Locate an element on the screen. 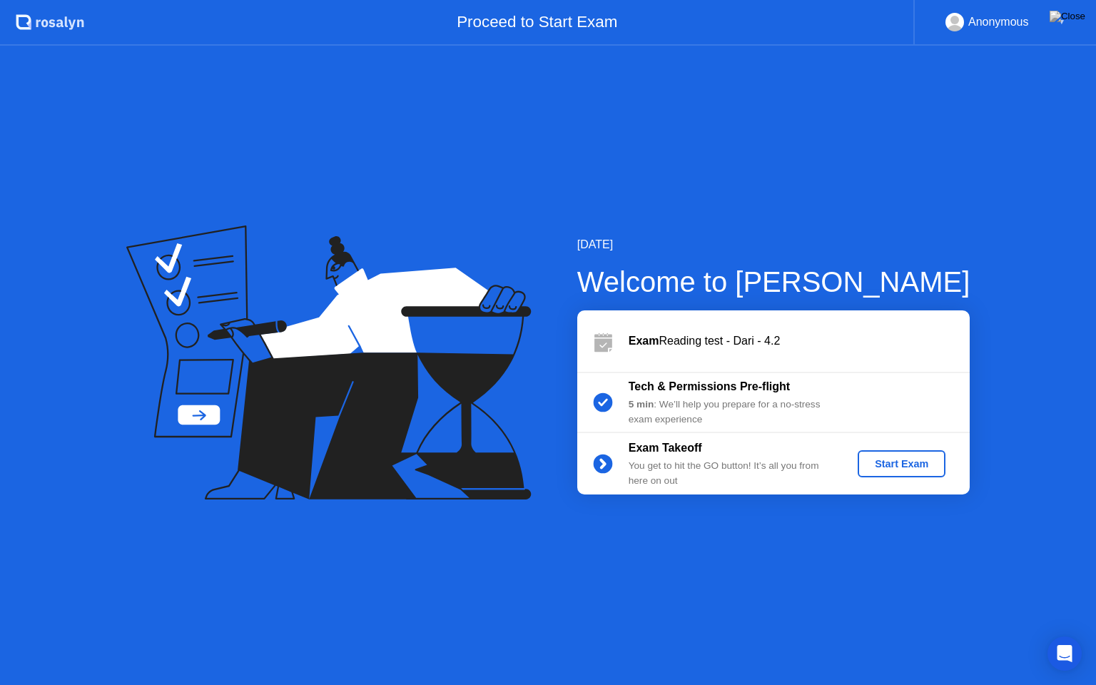  div: Reading test - Dari - 4.2 is located at coordinates (799, 341).